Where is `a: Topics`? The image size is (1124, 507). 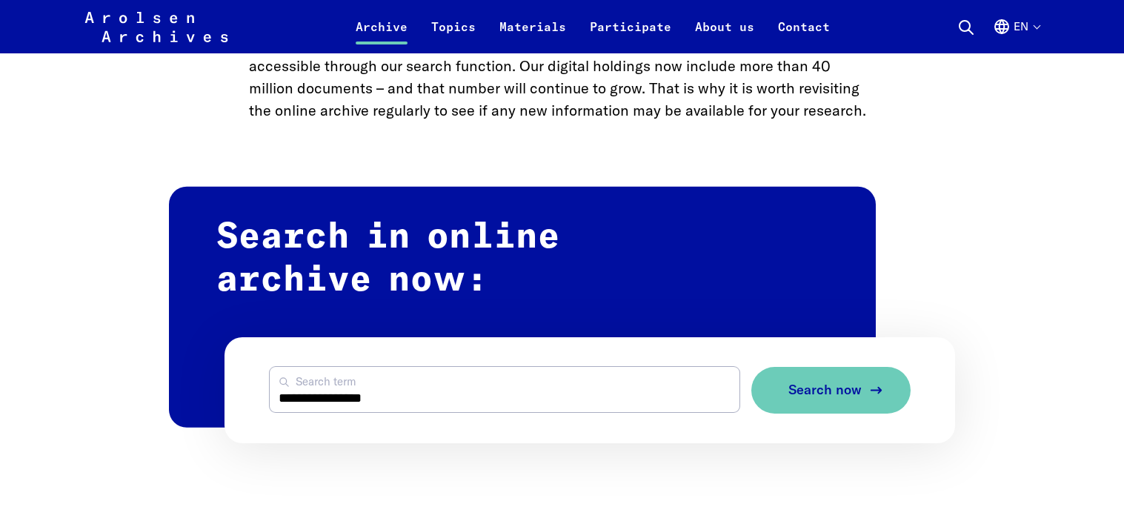
a: Topics is located at coordinates (453, 36).